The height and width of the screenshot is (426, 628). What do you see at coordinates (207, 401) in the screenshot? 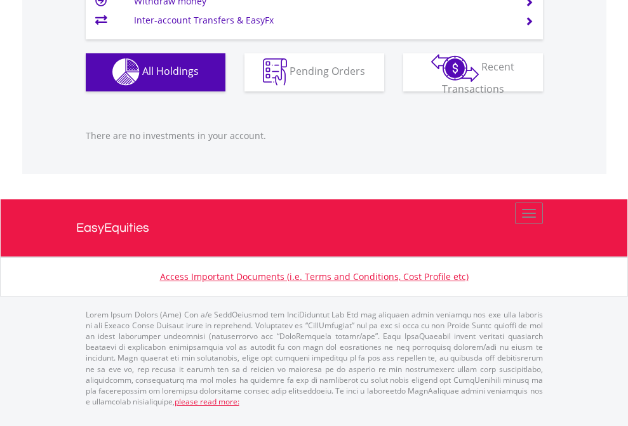
I see `a: please read more:` at bounding box center [207, 401].